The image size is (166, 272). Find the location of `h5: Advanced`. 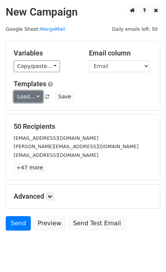

h5: Advanced is located at coordinates (83, 197).